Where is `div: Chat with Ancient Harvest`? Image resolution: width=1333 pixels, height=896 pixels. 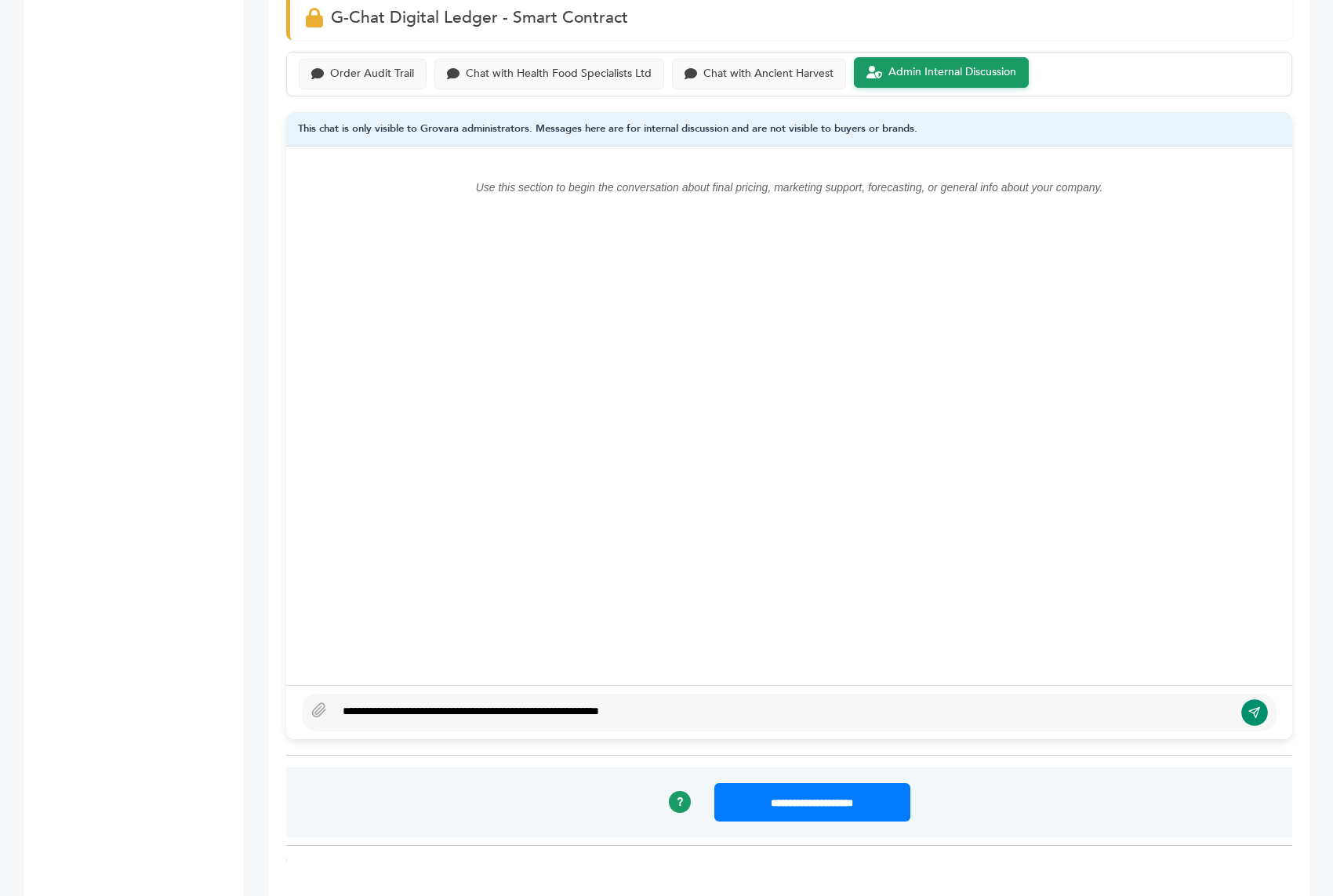
div: Chat with Ancient Harvest is located at coordinates (769, 74).